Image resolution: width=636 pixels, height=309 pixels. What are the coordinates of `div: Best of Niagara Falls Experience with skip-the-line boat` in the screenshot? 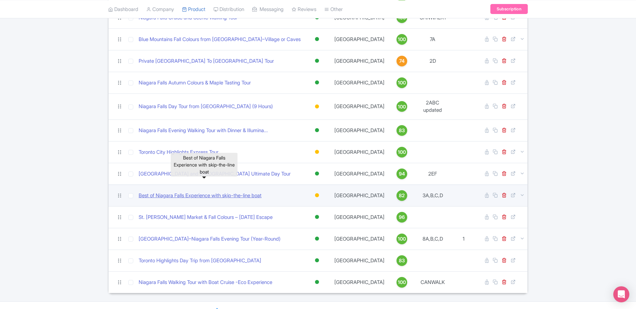 It's located at (204, 165).